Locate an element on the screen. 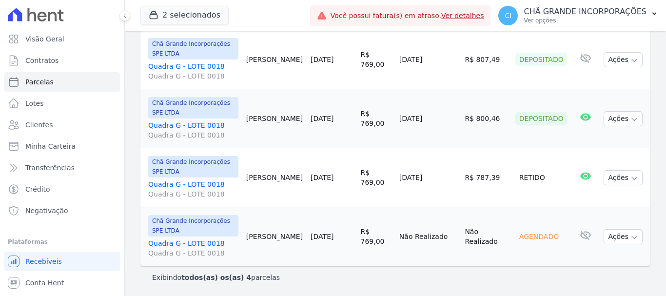 Image resolution: width=666 pixels, height=296 pixels. a: Lotes is located at coordinates (62, 103).